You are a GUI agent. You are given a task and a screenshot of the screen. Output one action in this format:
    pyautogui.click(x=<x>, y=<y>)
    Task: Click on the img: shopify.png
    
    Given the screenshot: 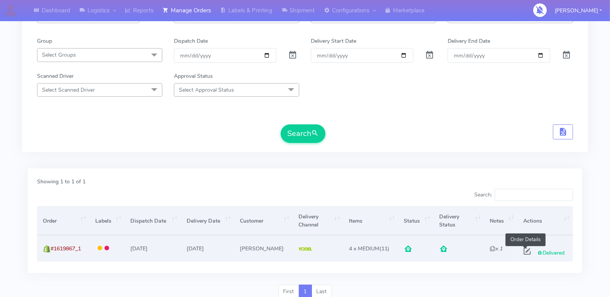 What is the action you would take?
    pyautogui.click(x=47, y=249)
    